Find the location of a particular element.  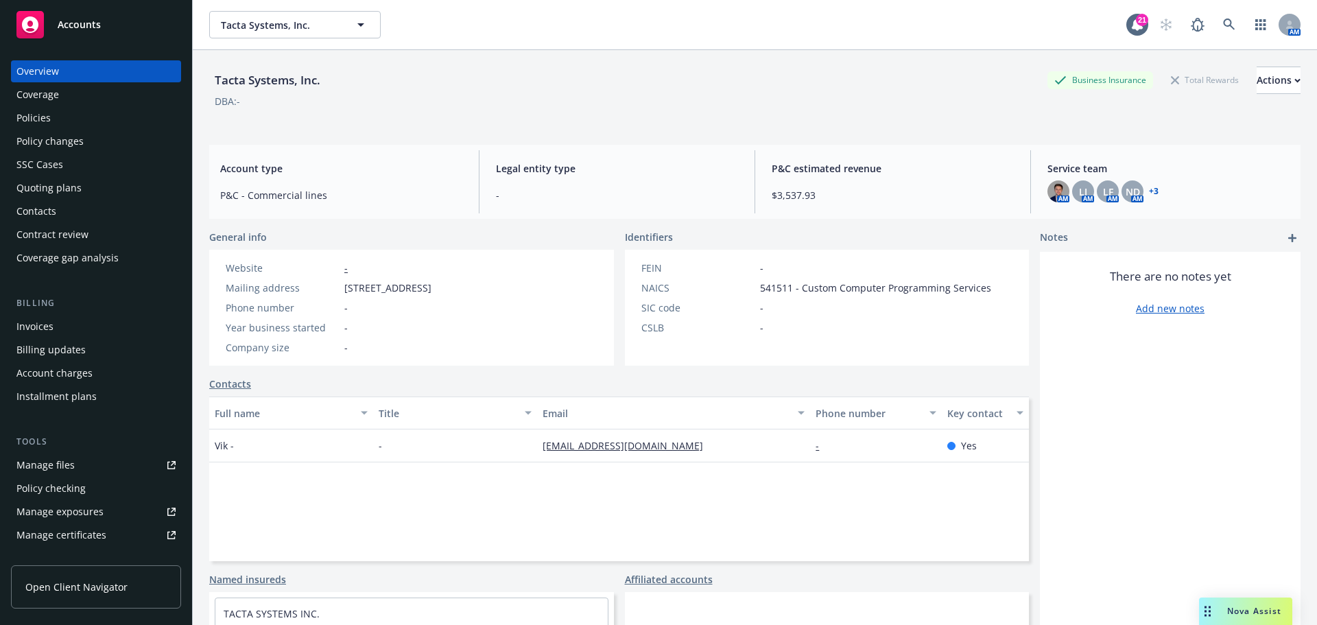

div: Policy changes is located at coordinates (50, 141).